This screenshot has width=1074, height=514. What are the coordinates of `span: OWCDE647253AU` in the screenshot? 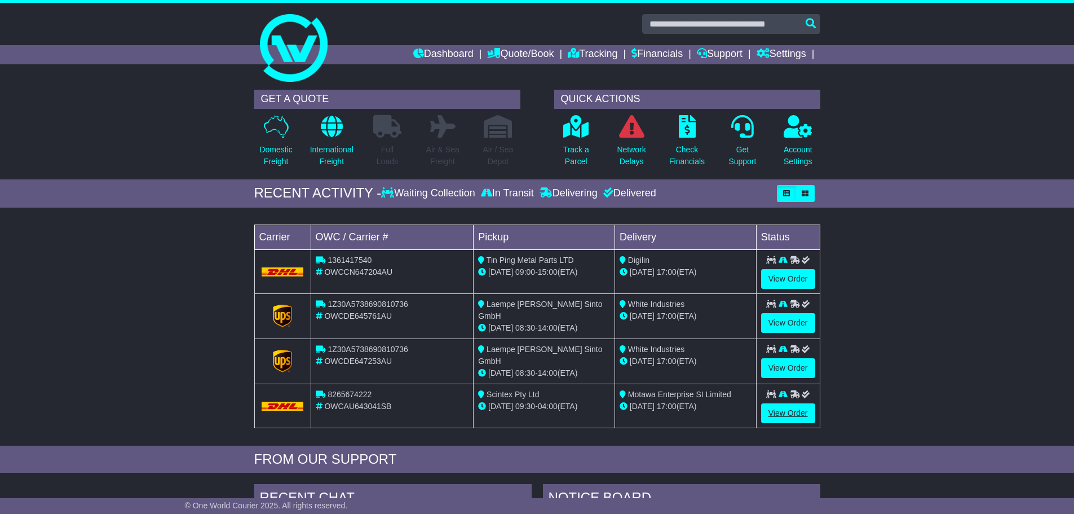 It's located at (358, 361).